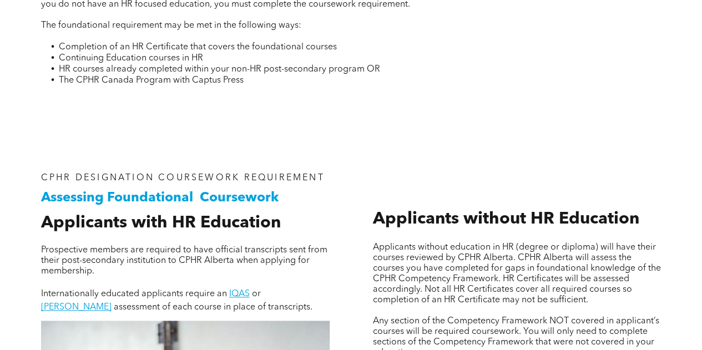  Describe the element at coordinates (151, 80) in the screenshot. I see `span: The CPHR Canada Program with Captus Press` at that location.